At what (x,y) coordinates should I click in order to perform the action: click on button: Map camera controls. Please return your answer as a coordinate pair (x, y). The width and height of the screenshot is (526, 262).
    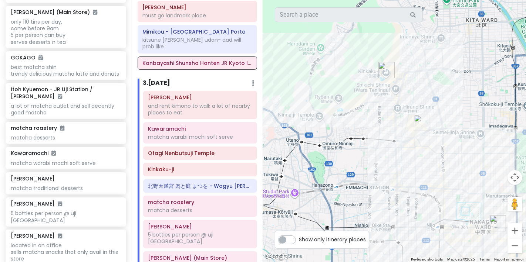
    Looking at the image, I should click on (514, 178).